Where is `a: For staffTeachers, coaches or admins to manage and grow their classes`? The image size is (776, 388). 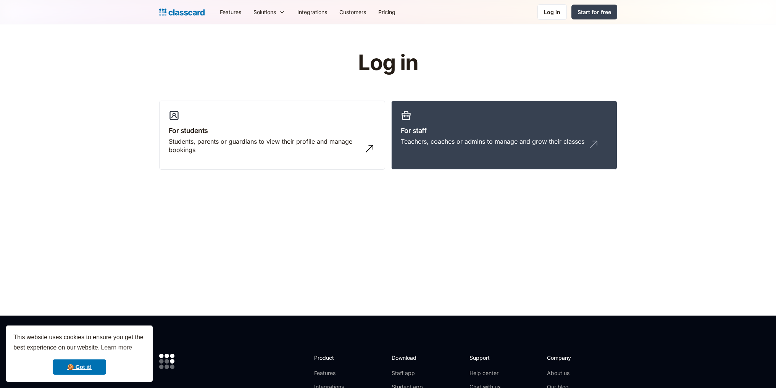
a: For staffTeachers, coaches or admins to manage and grow their classes is located at coordinates (504, 135).